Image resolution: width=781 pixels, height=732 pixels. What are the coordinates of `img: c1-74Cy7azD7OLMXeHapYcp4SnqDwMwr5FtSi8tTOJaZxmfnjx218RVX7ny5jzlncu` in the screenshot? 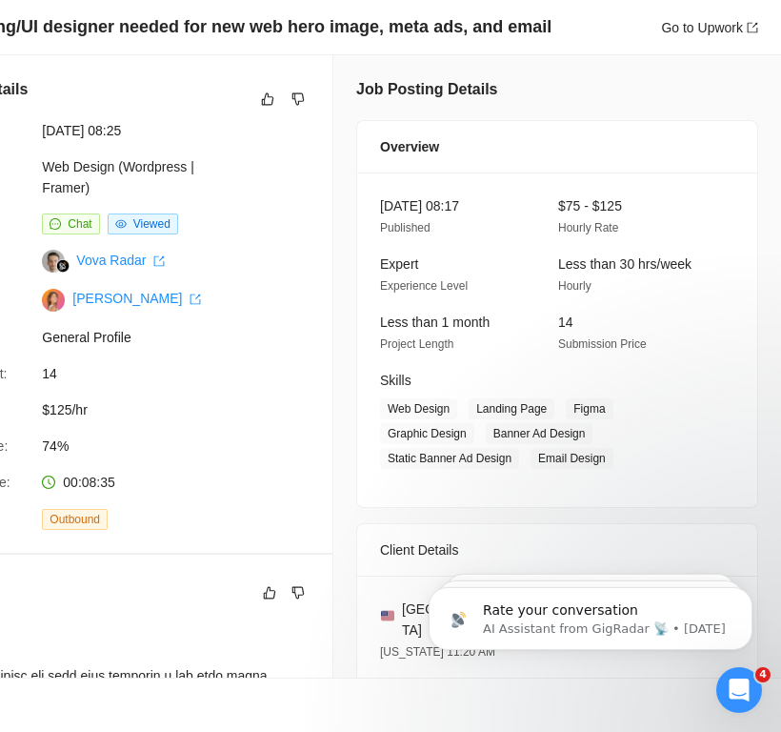 It's located at (53, 300).